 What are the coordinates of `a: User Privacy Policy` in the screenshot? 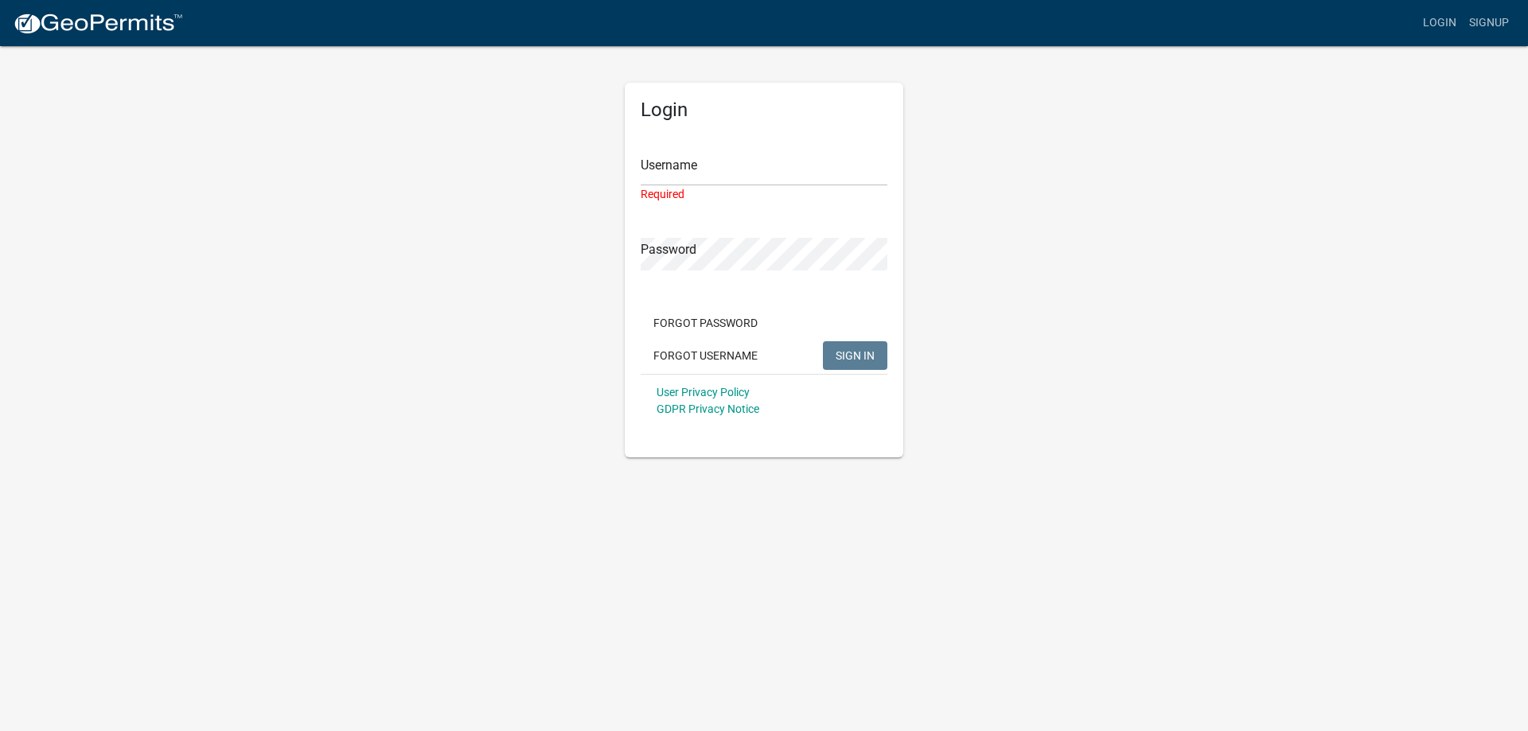 It's located at (703, 392).